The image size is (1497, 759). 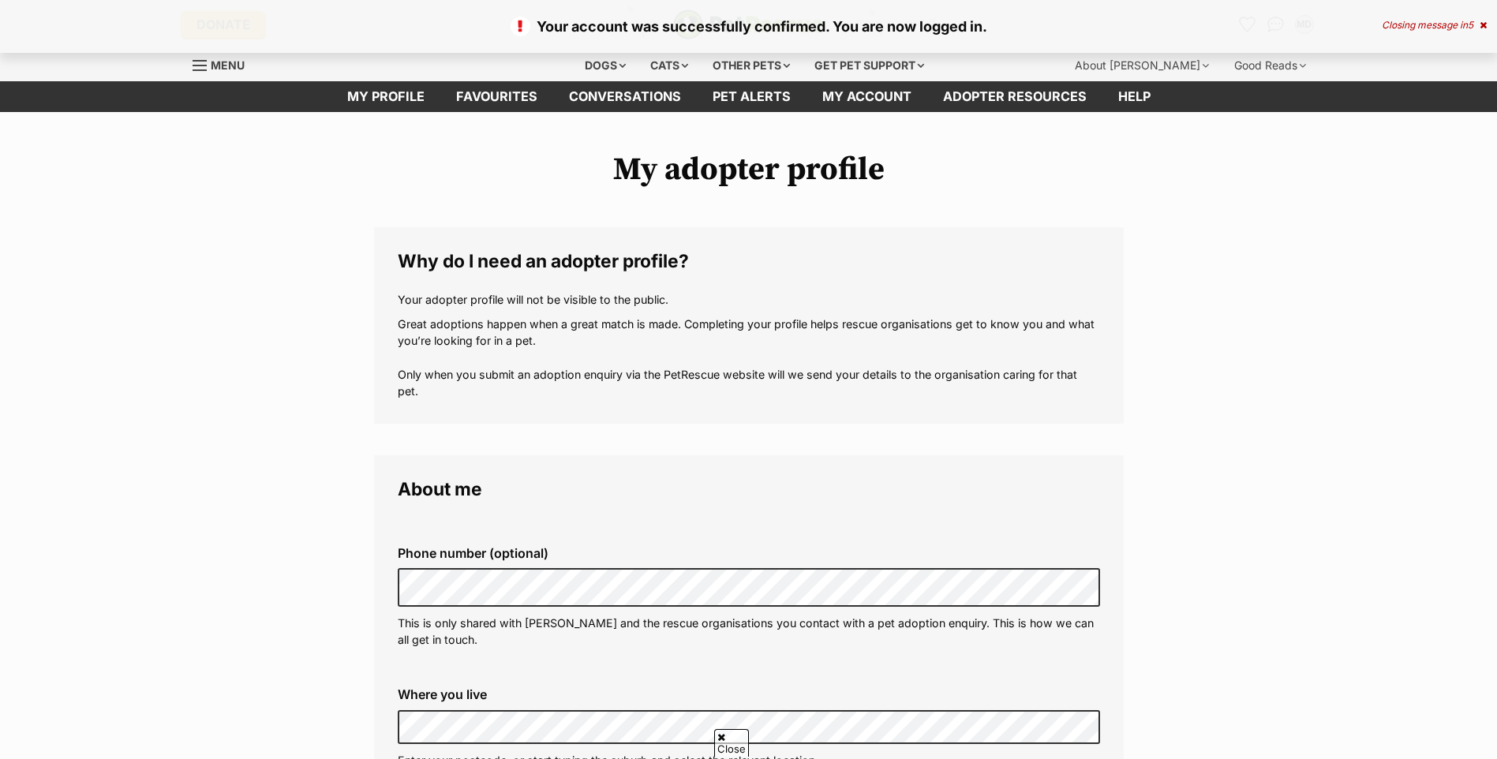 I want to click on a: My profile, so click(x=386, y=96).